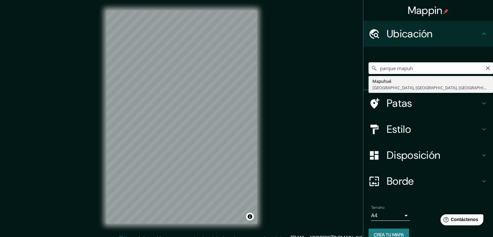 The image size is (493, 237). Describe the element at coordinates (401, 181) in the screenshot. I see `font: Borde` at that location.